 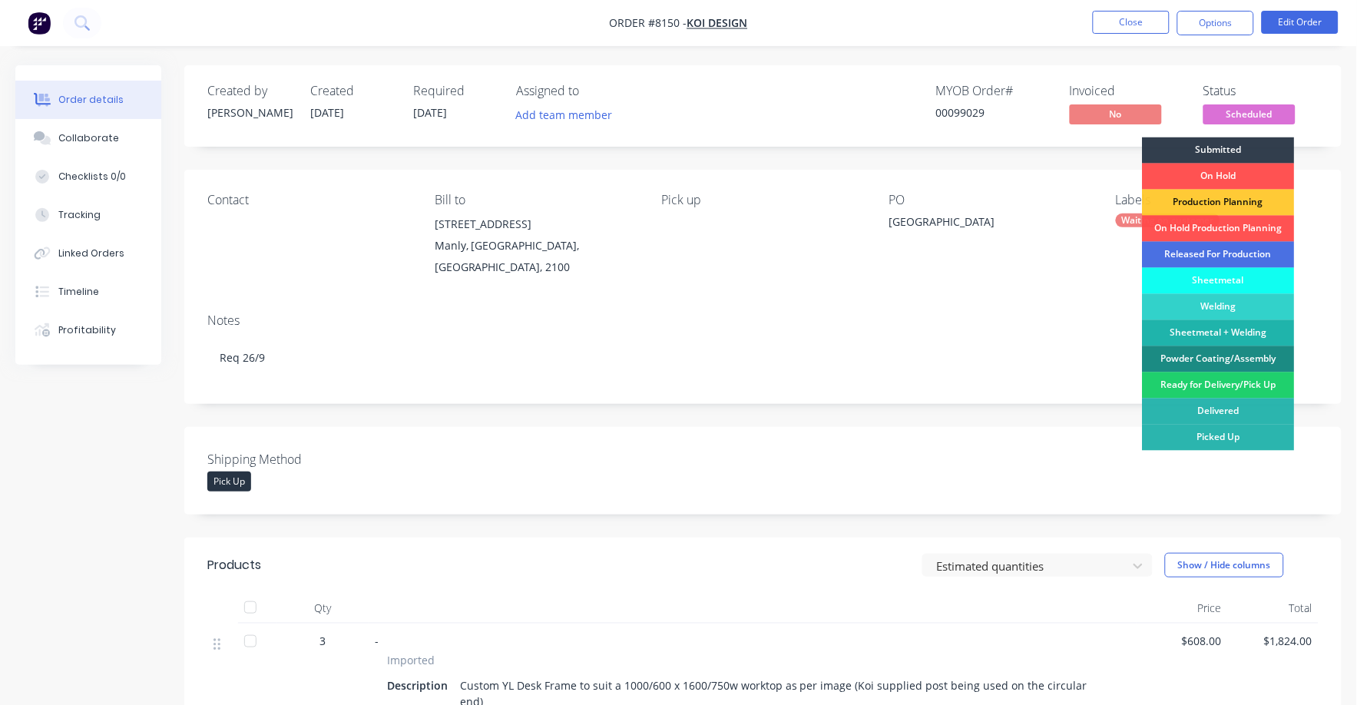 What do you see at coordinates (353, 91) in the screenshot?
I see `div: Created` at bounding box center [353, 91].